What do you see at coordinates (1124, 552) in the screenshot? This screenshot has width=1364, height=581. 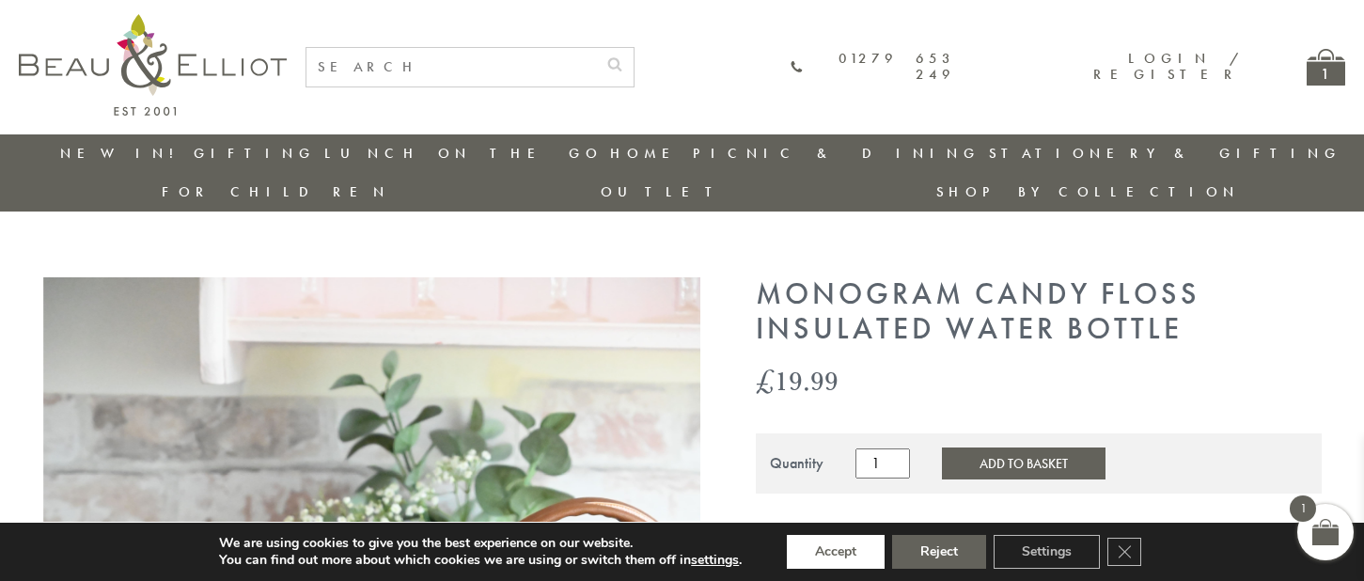 I see `button: Close GDPR Cookie Banner` at bounding box center [1124, 552].